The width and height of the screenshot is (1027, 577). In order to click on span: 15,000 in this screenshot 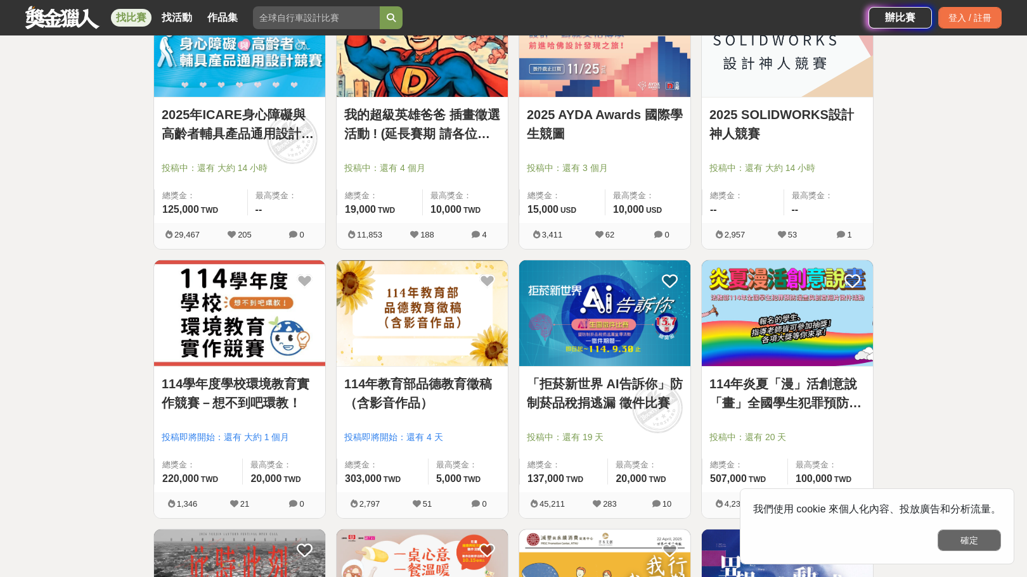, I will do `click(542, 209)`.